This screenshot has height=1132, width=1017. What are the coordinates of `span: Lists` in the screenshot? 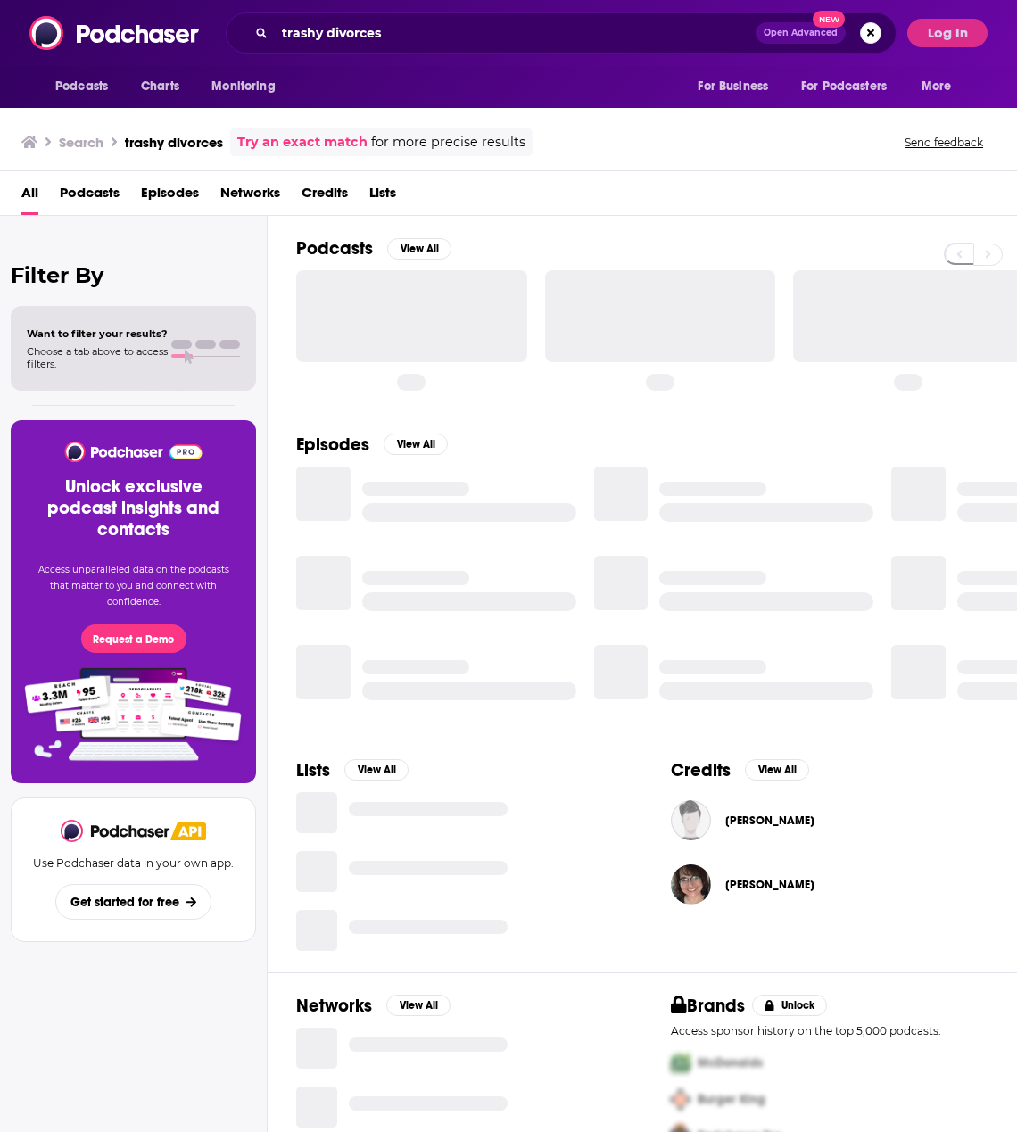 It's located at (383, 196).